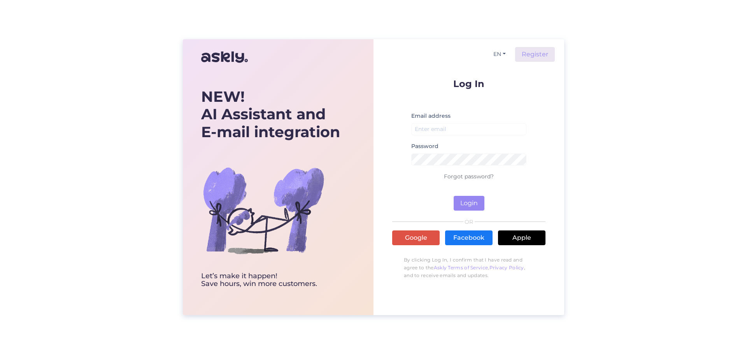 The width and height of the screenshot is (747, 354). What do you see at coordinates (430, 116) in the screenshot?
I see `label: Email address` at bounding box center [430, 116].